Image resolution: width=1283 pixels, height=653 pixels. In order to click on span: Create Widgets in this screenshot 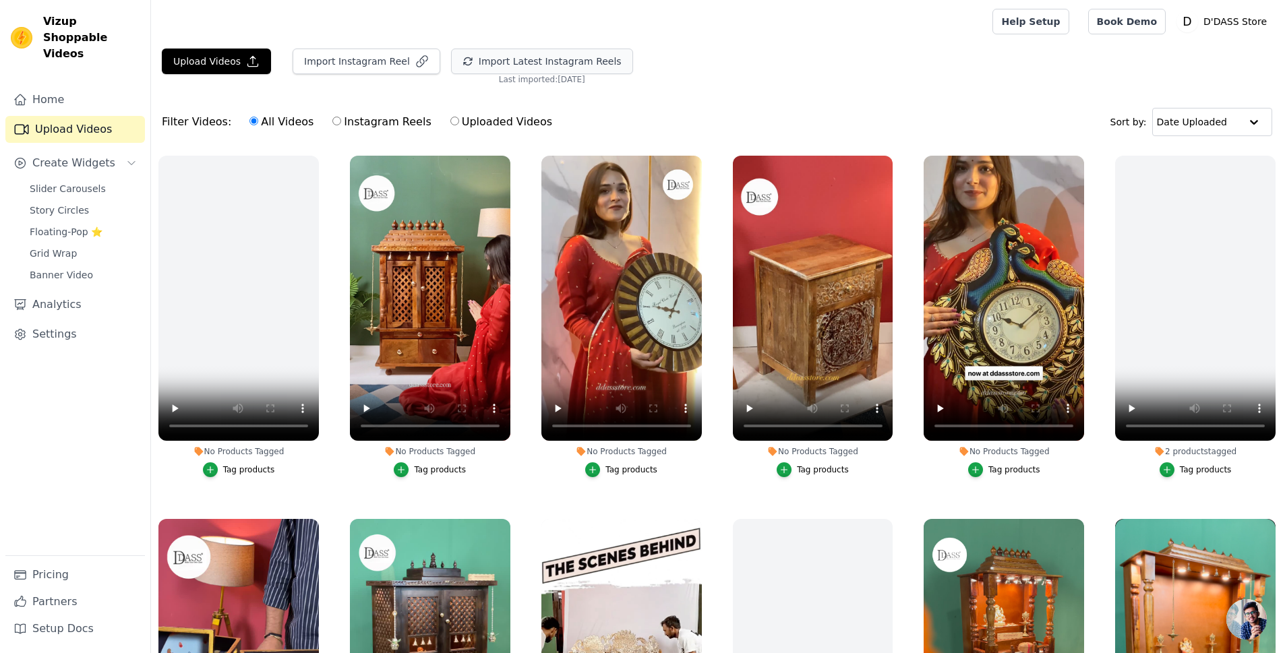, I will do `click(73, 163)`.